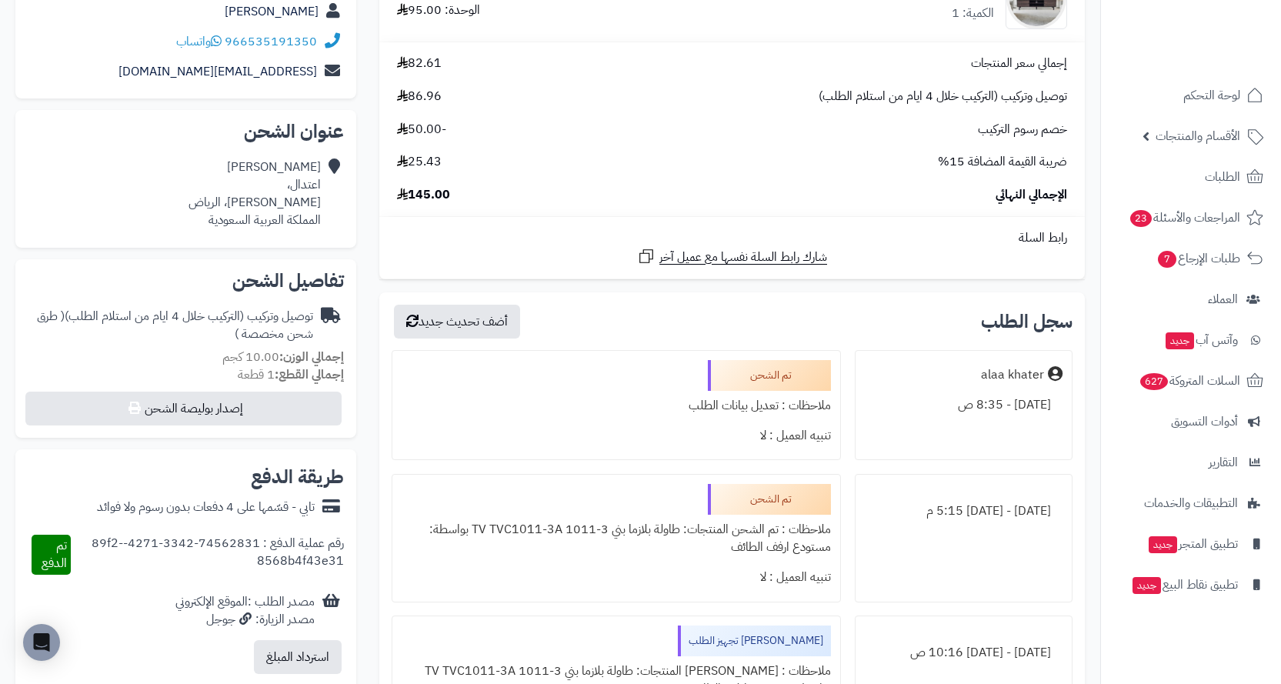 The height and width of the screenshot is (684, 1281). I want to click on div: Open Intercom Messenger, so click(42, 642).